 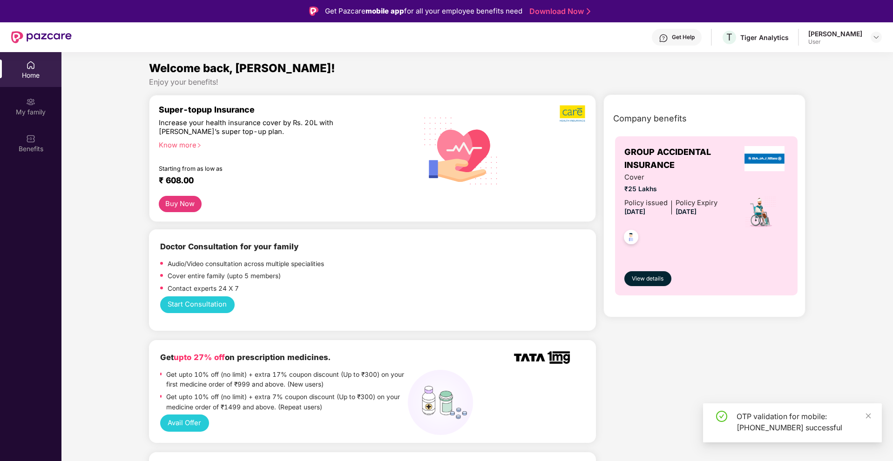 I want to click on img: svg+xml;base64,PHN2ZyBpZD0iSGVscC0zMngzMiIgeG1sbnM9Imh0dHA6Ly93d3cudzMub3JnLzIwMDAvc3ZnIiB3aWR0aD..., so click(x=663, y=38).